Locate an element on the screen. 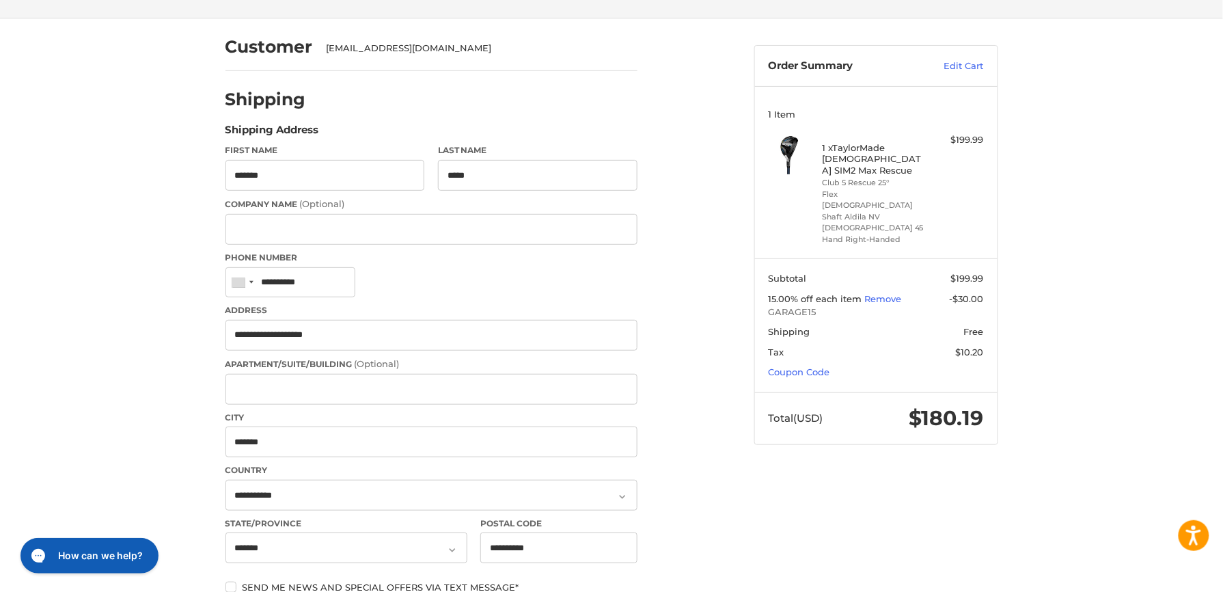 The image size is (1223, 592). label: State/Province is located at coordinates (346, 523).